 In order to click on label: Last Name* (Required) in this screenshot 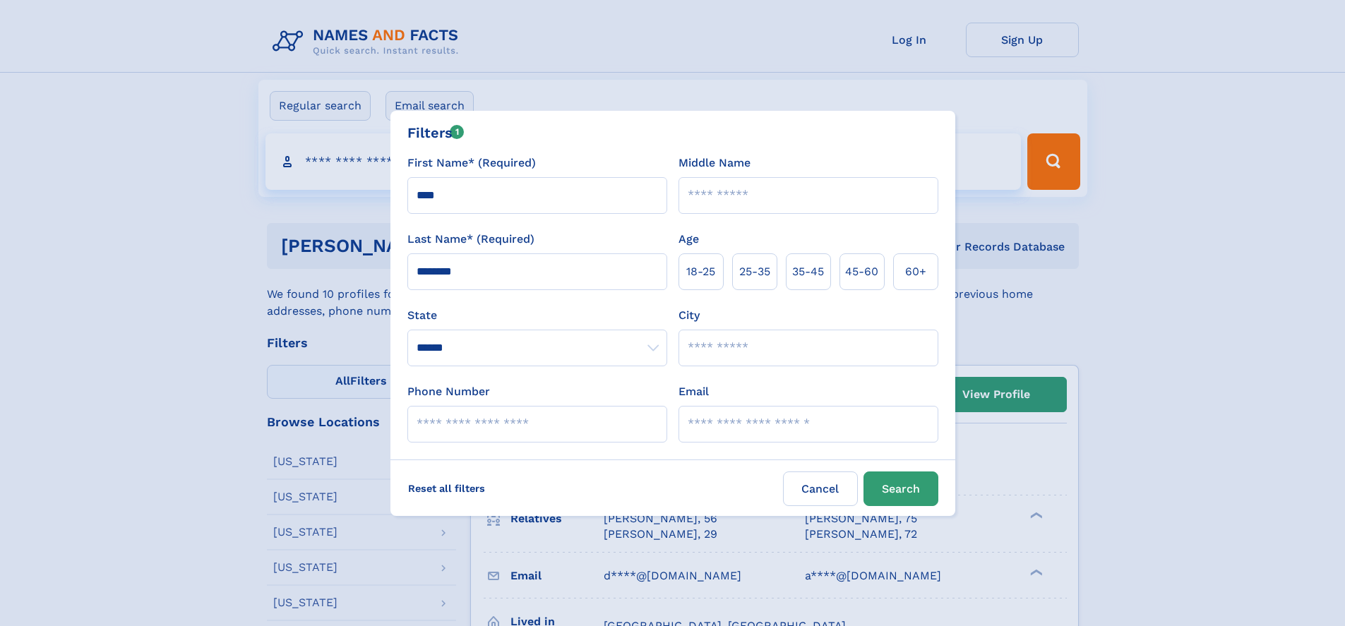, I will do `click(471, 239)`.